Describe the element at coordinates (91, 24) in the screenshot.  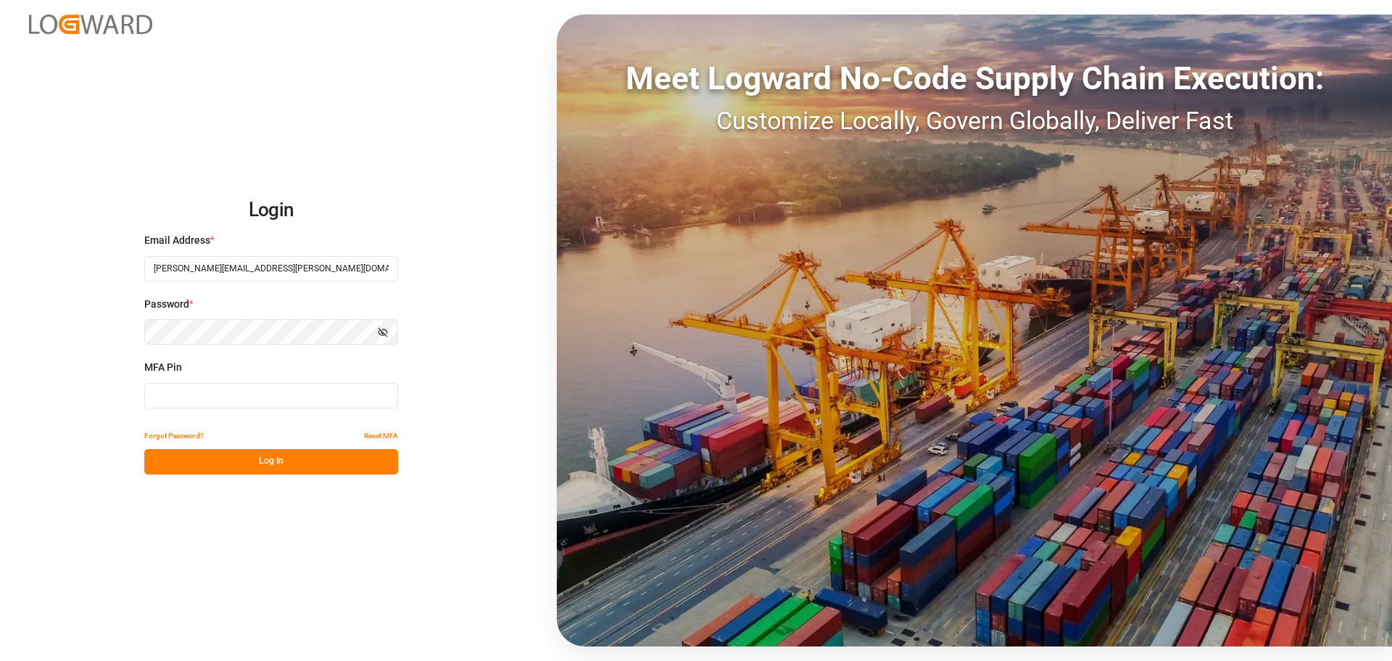
I see `img: Logward_new_orange.png` at that location.